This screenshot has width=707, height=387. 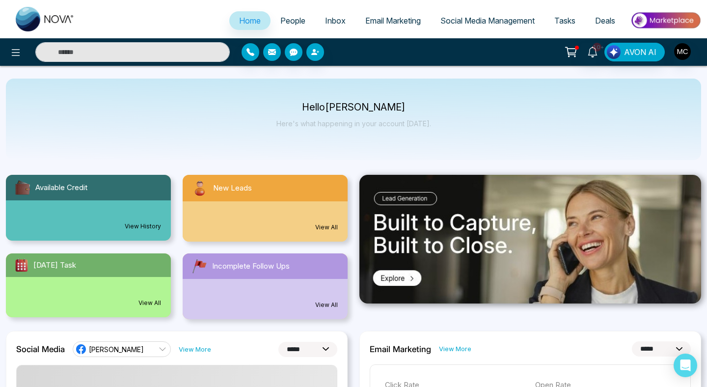 I want to click on a: Social Media Management, so click(x=488, y=21).